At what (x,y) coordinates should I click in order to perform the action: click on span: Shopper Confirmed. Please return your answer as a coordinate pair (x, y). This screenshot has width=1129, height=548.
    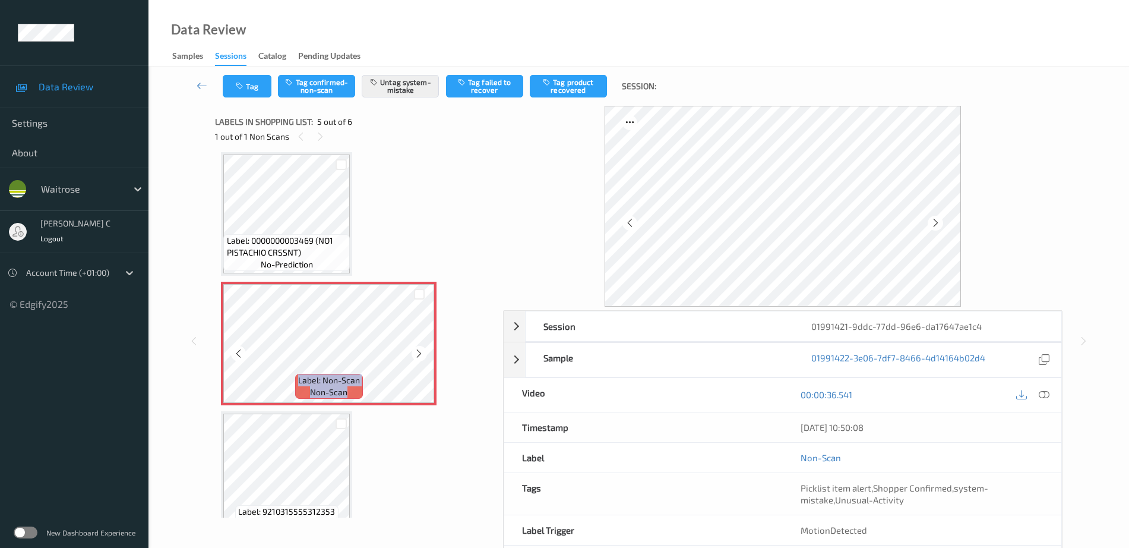
    Looking at the image, I should click on (913, 488).